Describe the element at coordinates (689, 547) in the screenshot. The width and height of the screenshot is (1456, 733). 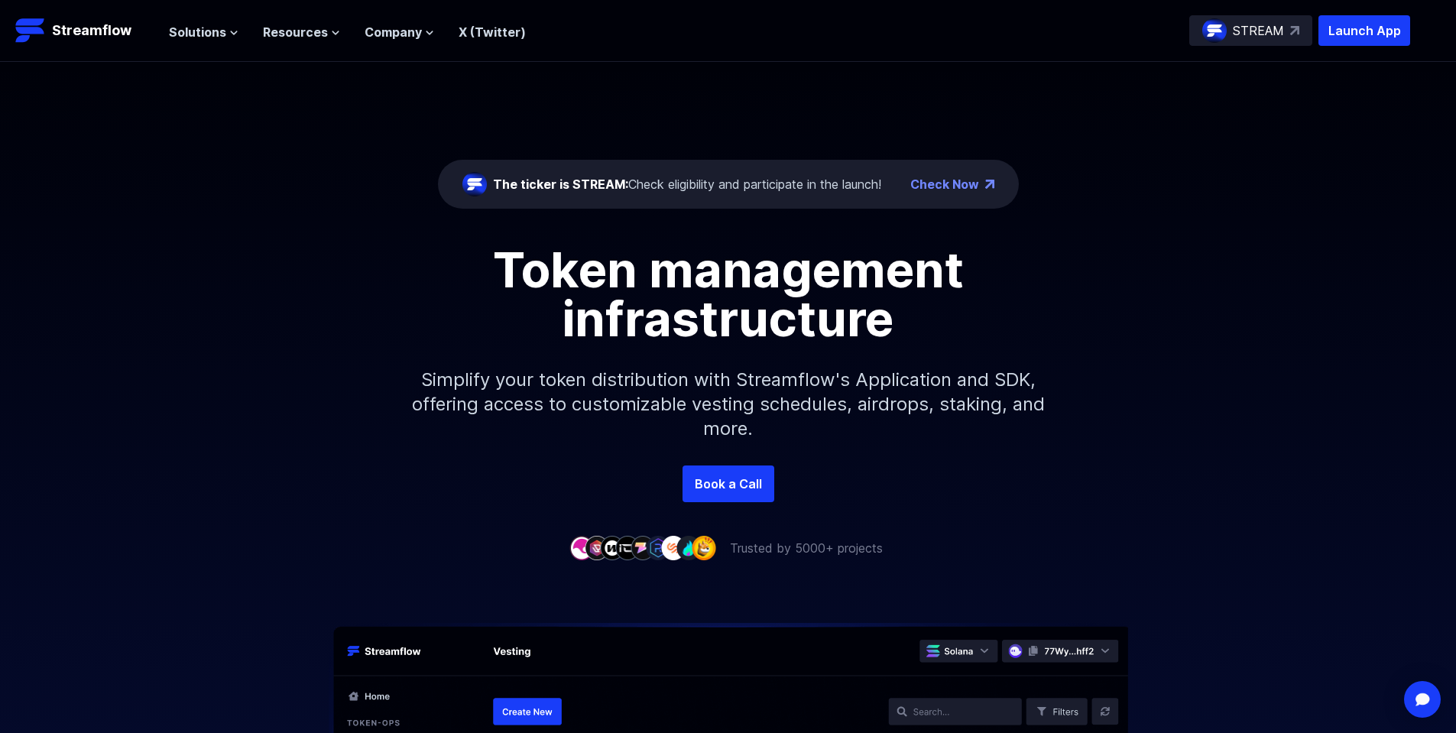
I see `img: company-8` at that location.